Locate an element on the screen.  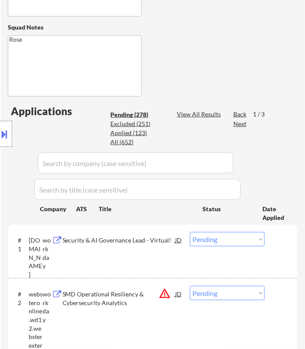
div: Status is located at coordinates (226, 209).